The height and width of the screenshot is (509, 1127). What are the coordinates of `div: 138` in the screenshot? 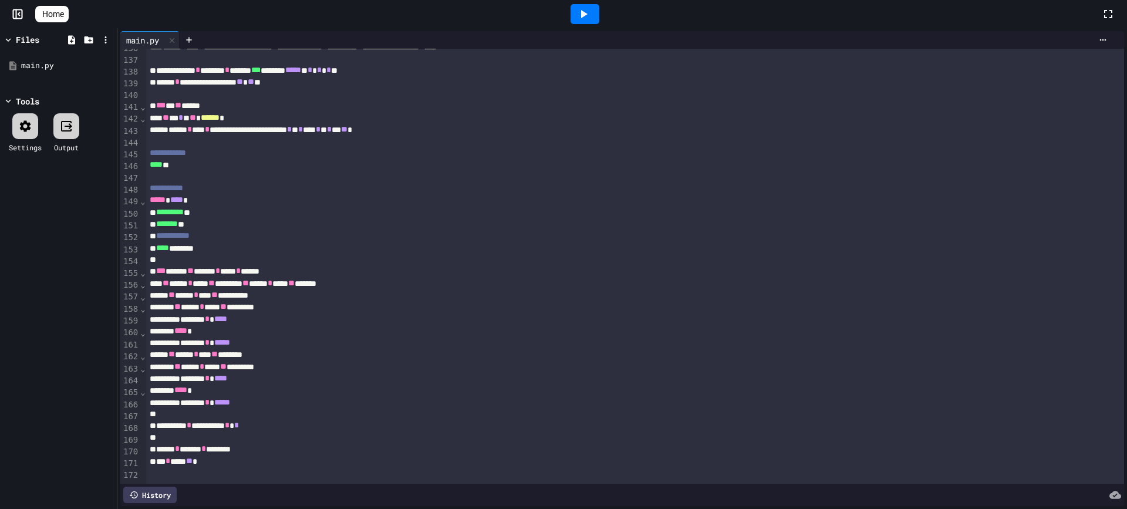 It's located at (130, 72).